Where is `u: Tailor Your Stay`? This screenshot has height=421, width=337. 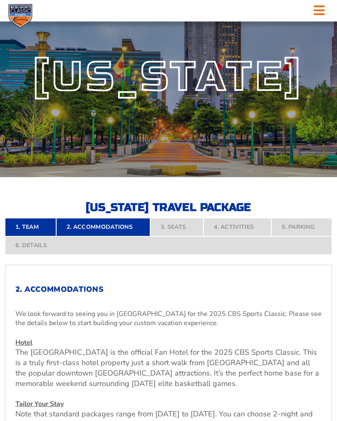
u: Tailor Your Stay is located at coordinates (40, 404).